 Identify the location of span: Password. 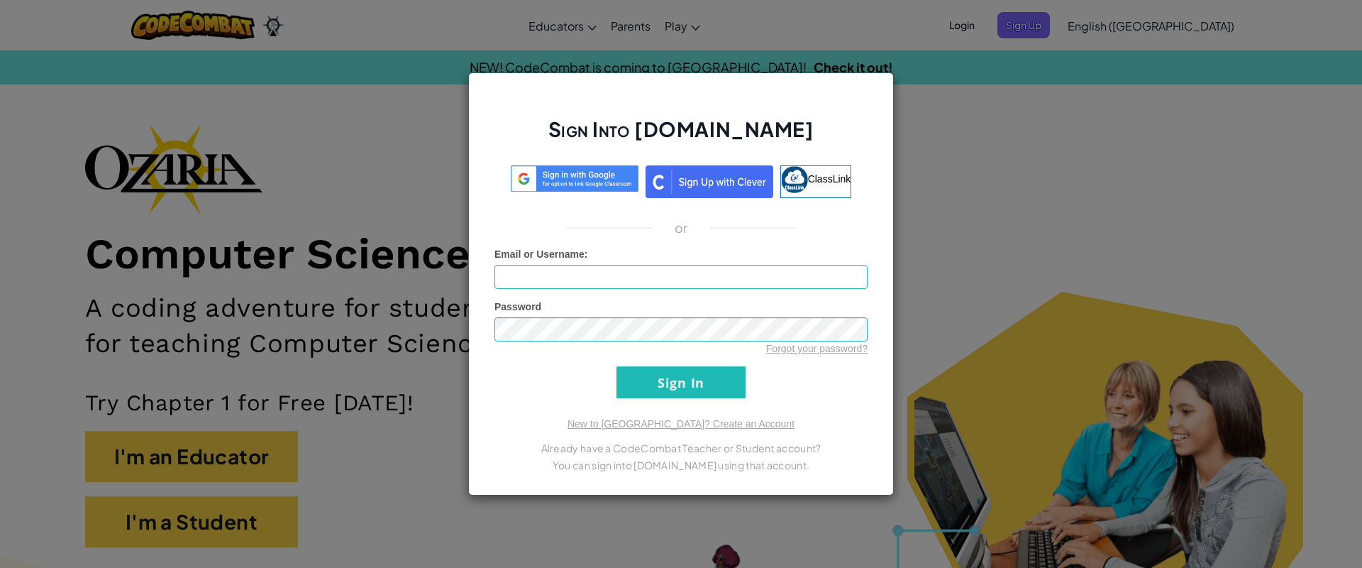
(518, 306).